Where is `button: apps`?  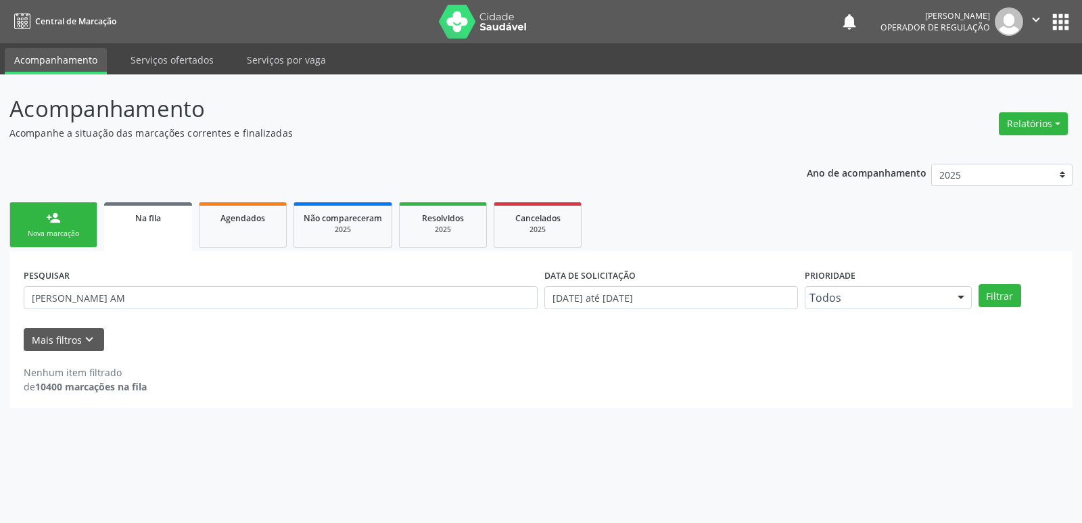
button: apps is located at coordinates (1060, 22).